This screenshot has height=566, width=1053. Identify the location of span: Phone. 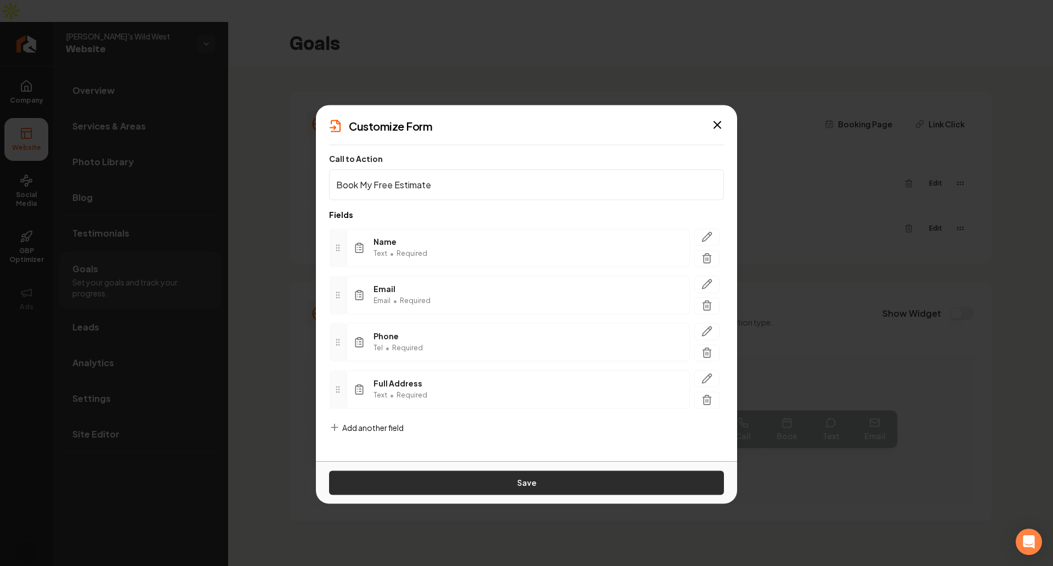
(398, 335).